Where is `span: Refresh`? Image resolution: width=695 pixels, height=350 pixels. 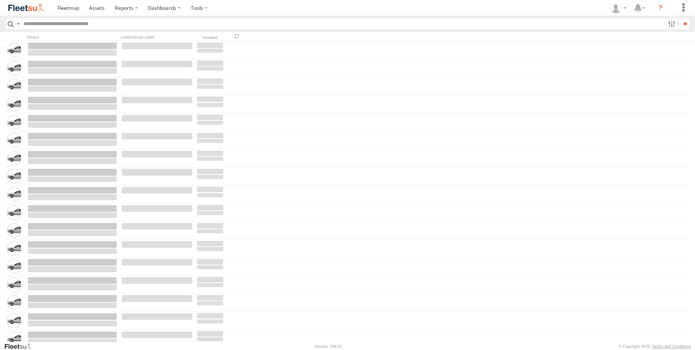
span: Refresh is located at coordinates (237, 36).